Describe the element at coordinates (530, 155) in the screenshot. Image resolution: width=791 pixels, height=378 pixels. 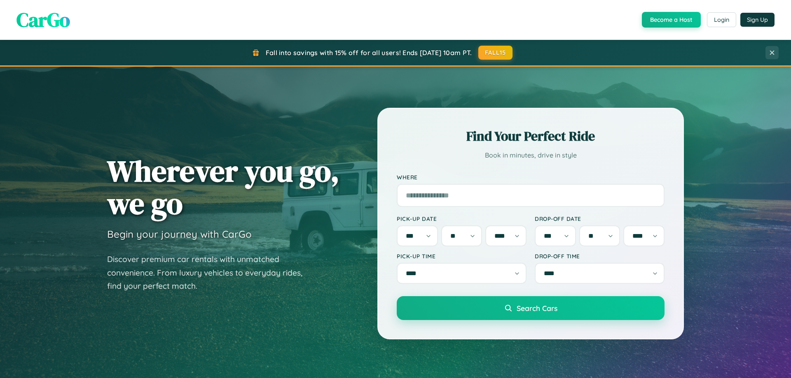
I see `p: Book in minutes, drive in style` at that location.